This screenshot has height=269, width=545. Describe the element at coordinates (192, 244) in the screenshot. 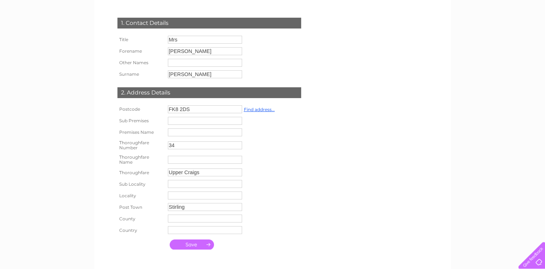

I see `input: Submit` at that location.